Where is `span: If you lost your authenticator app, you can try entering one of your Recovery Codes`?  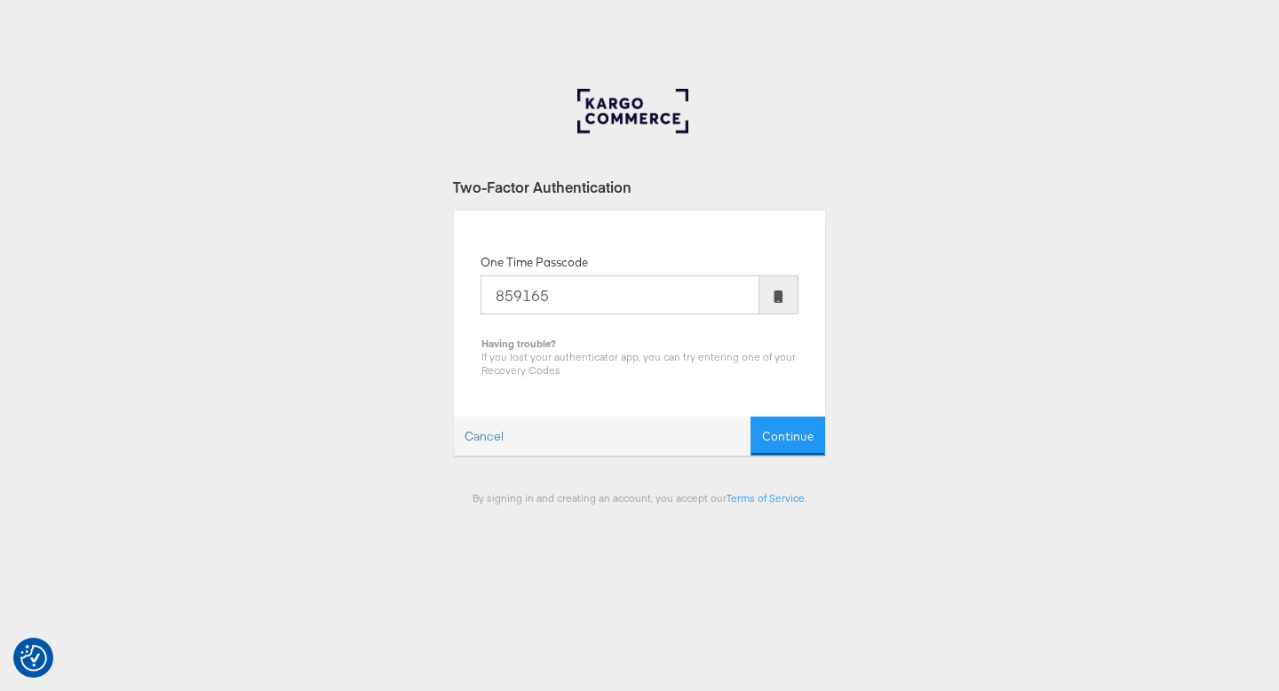 span: If you lost your authenticator app, you can try entering one of your Recovery Codes is located at coordinates (639, 363).